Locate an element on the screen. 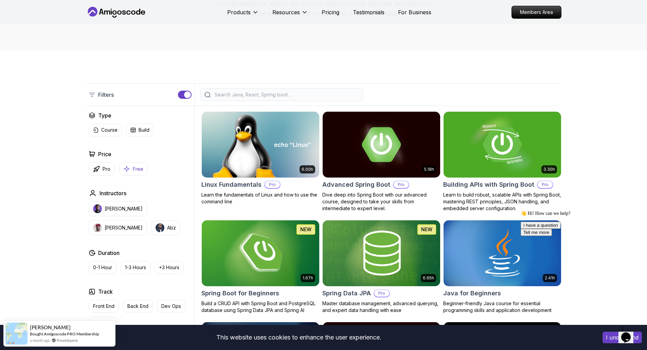  p: Abz is located at coordinates (172, 228).